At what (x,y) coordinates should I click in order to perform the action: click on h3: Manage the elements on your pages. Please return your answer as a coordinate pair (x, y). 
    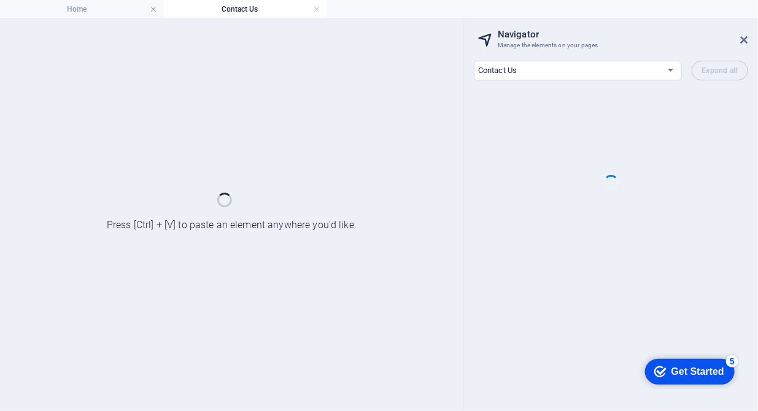
    Looking at the image, I should click on (610, 45).